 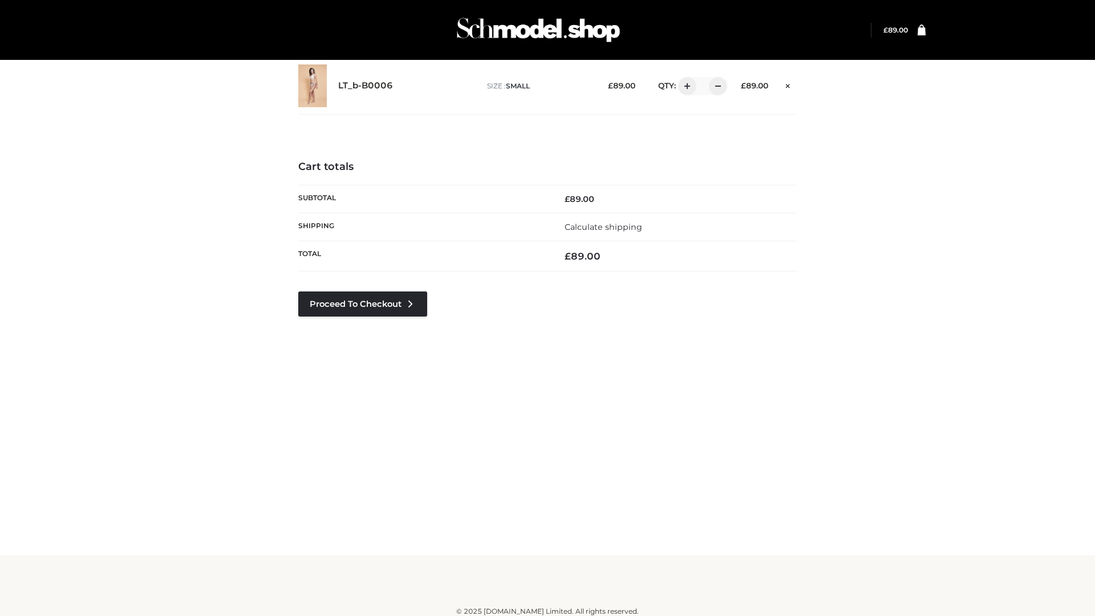 I want to click on a: Schmodel Admin 964, so click(x=538, y=30).